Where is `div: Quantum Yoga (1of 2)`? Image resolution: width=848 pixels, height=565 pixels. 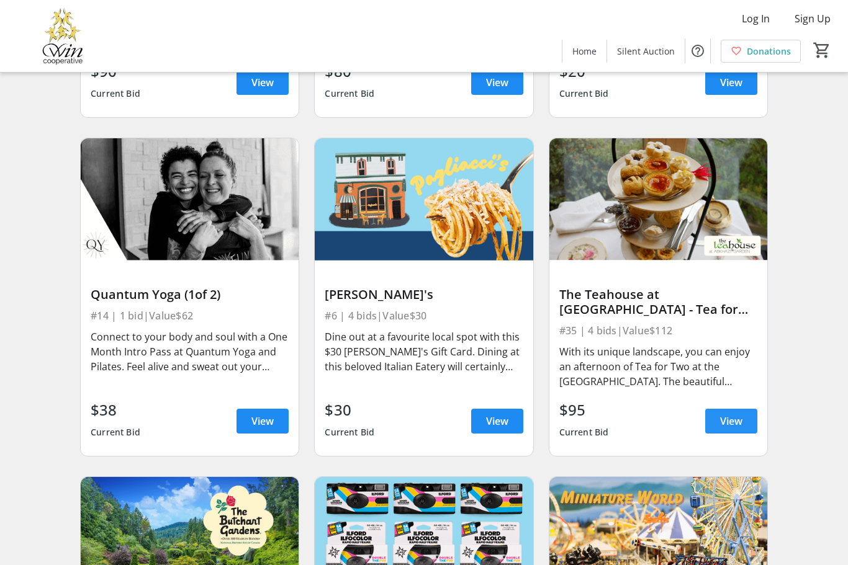 div: Quantum Yoga (1of 2) is located at coordinates (189, 295).